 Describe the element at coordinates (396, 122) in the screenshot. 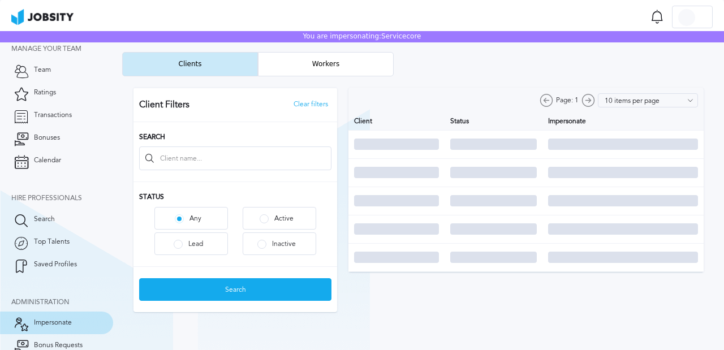

I see `th: Client` at that location.